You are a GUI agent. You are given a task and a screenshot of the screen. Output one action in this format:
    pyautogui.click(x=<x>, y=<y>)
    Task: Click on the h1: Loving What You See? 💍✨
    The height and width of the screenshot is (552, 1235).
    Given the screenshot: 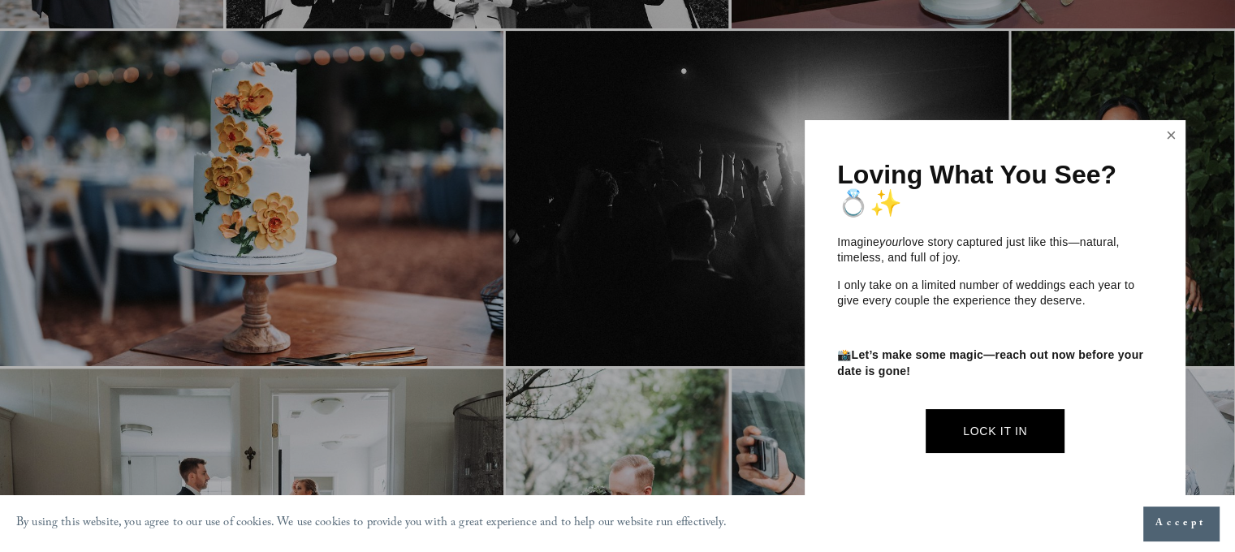 What is the action you would take?
    pyautogui.click(x=995, y=189)
    